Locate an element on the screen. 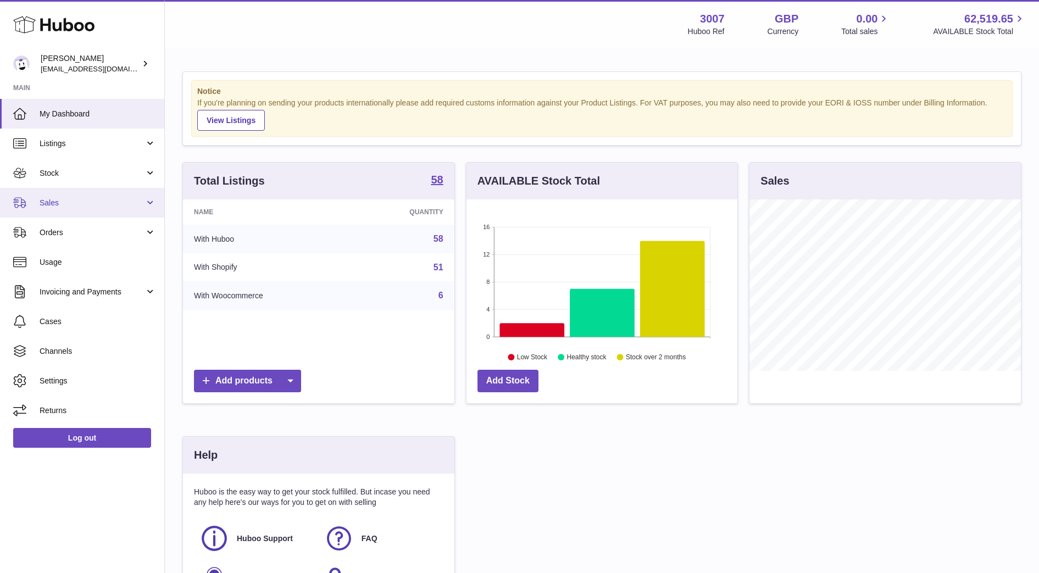  h3: Total Listings is located at coordinates (229, 181).